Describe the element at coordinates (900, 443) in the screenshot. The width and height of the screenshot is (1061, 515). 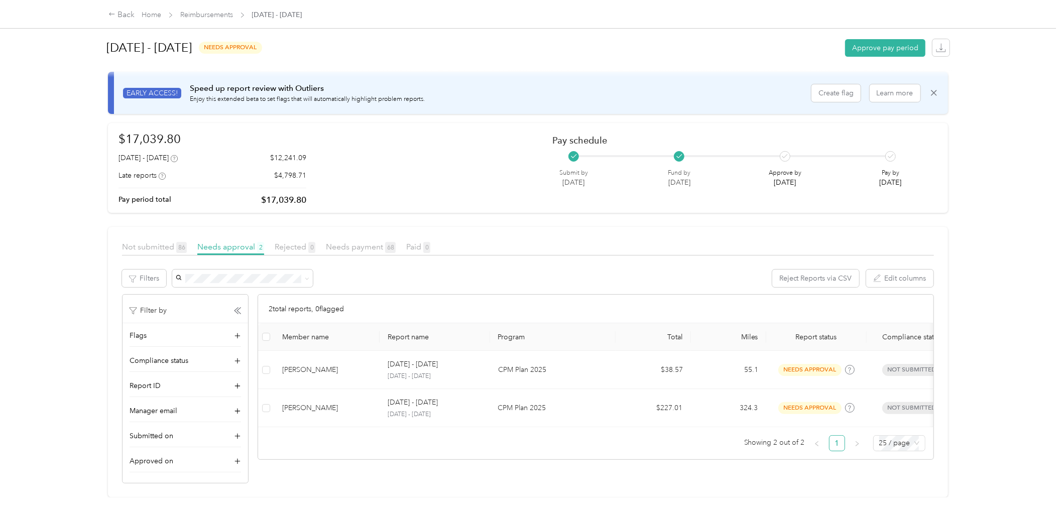
I see `div: Page Size` at that location.